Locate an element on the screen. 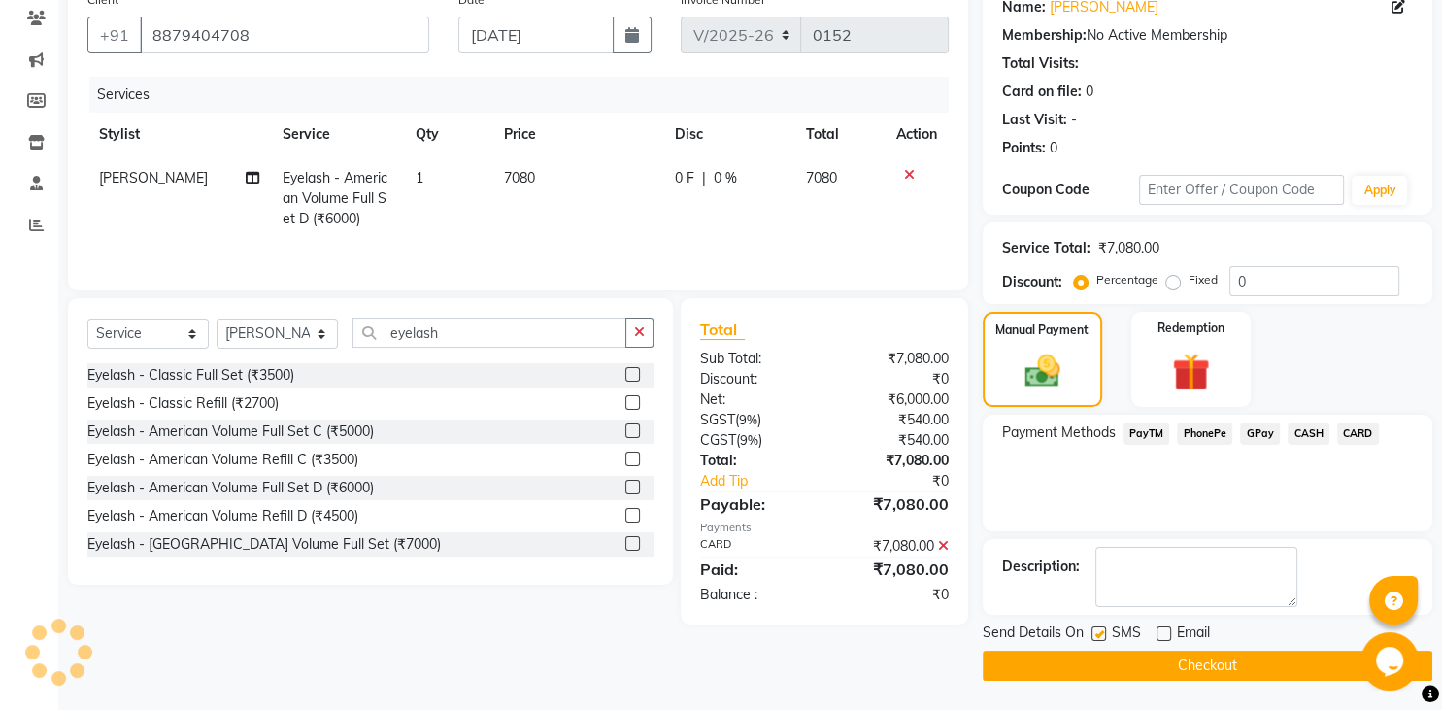 Image resolution: width=1442 pixels, height=710 pixels. th: Action is located at coordinates (916, 134).